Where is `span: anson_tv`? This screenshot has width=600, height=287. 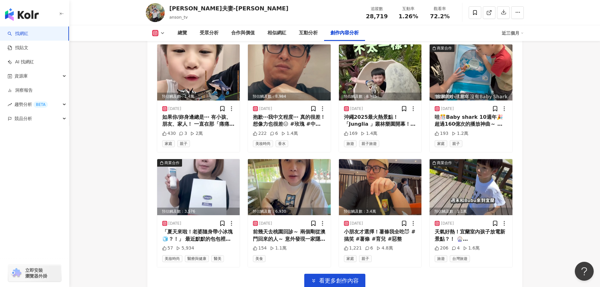 span: anson_tv is located at coordinates (179, 17).